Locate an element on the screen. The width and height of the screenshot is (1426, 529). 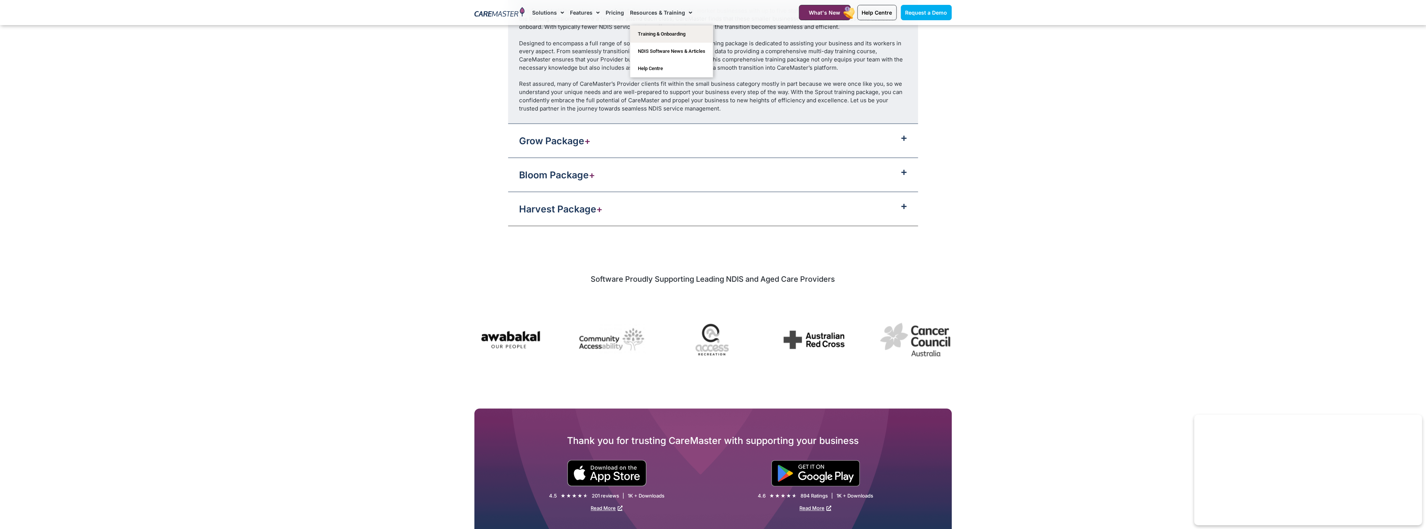
div: Harvest Package+ is located at coordinates (713, 209).